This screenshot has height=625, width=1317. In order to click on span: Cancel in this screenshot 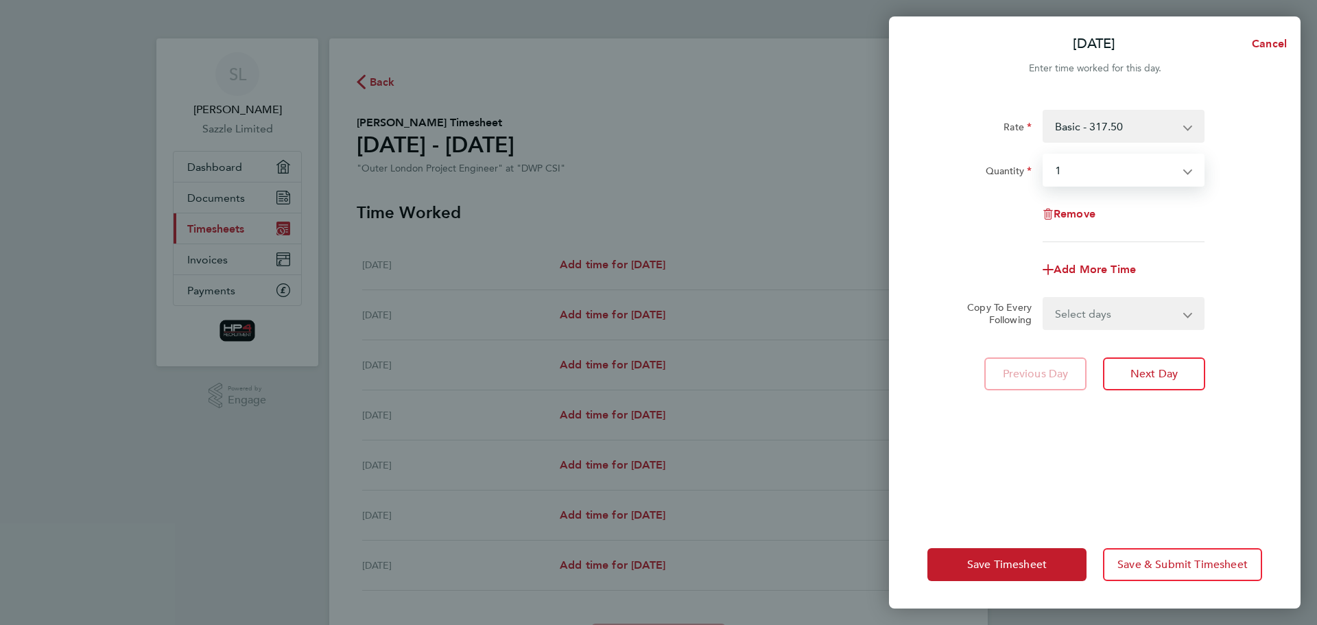, I will do `click(1267, 43)`.